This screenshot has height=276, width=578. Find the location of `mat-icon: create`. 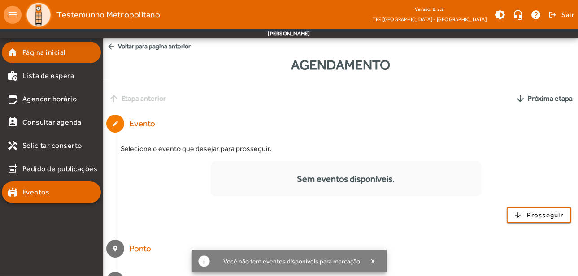

mat-icon: create is located at coordinates (115, 124).